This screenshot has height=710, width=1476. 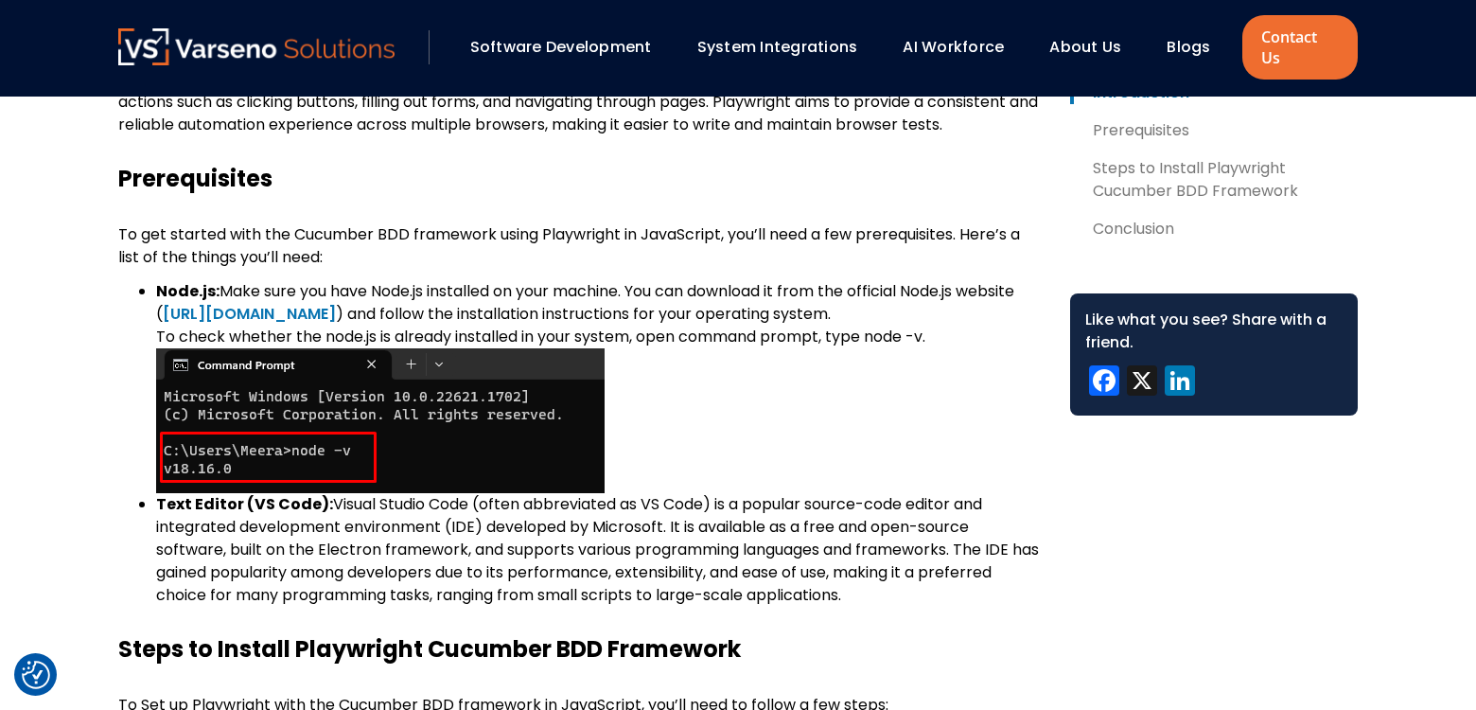 What do you see at coordinates (1214, 180) in the screenshot?
I see `a: Steps to Install Playwright Cucumber BDD Framework` at bounding box center [1214, 180].